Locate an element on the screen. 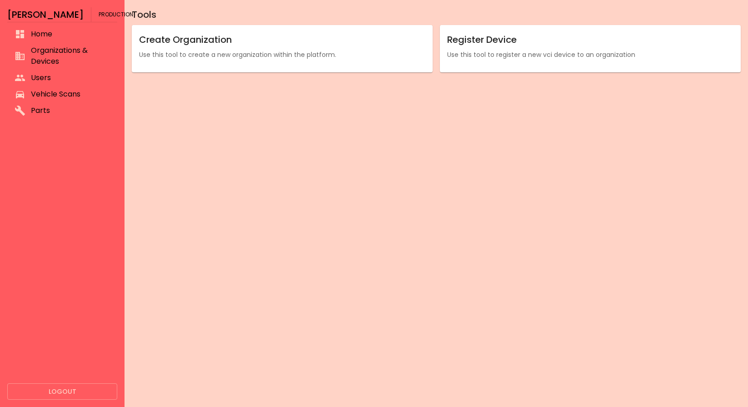 The height and width of the screenshot is (407, 748). span: Vehicle Scans is located at coordinates (70, 94).